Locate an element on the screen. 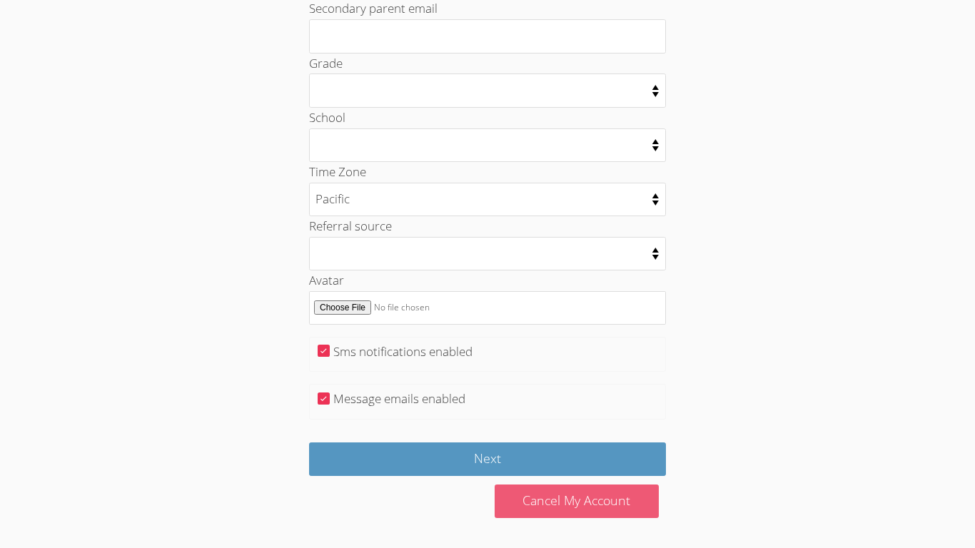 This screenshot has width=975, height=548. label: Grade is located at coordinates (326, 63).